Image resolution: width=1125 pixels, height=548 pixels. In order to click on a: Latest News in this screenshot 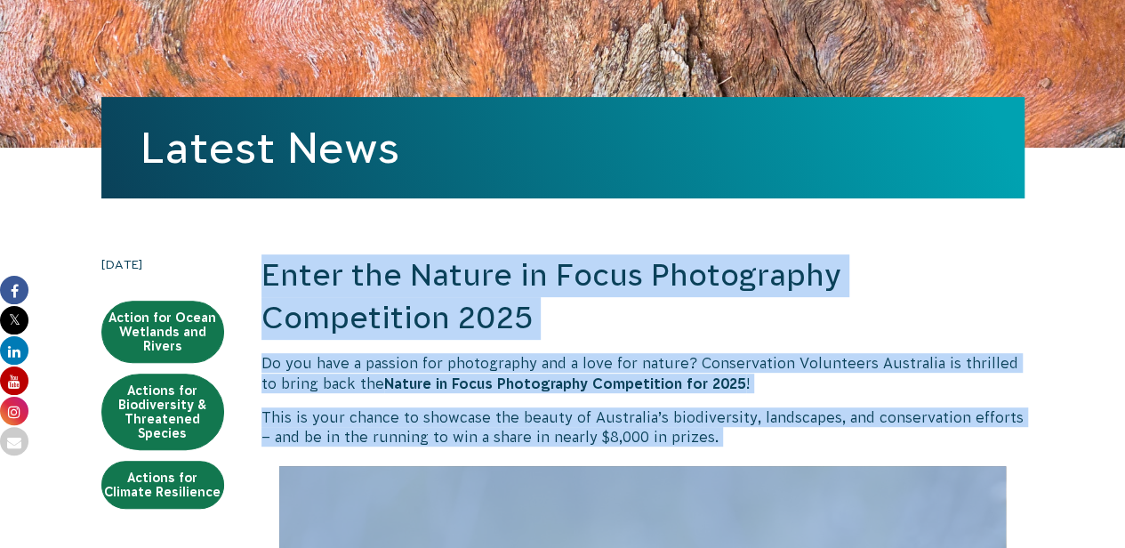, I will do `click(269, 148)`.